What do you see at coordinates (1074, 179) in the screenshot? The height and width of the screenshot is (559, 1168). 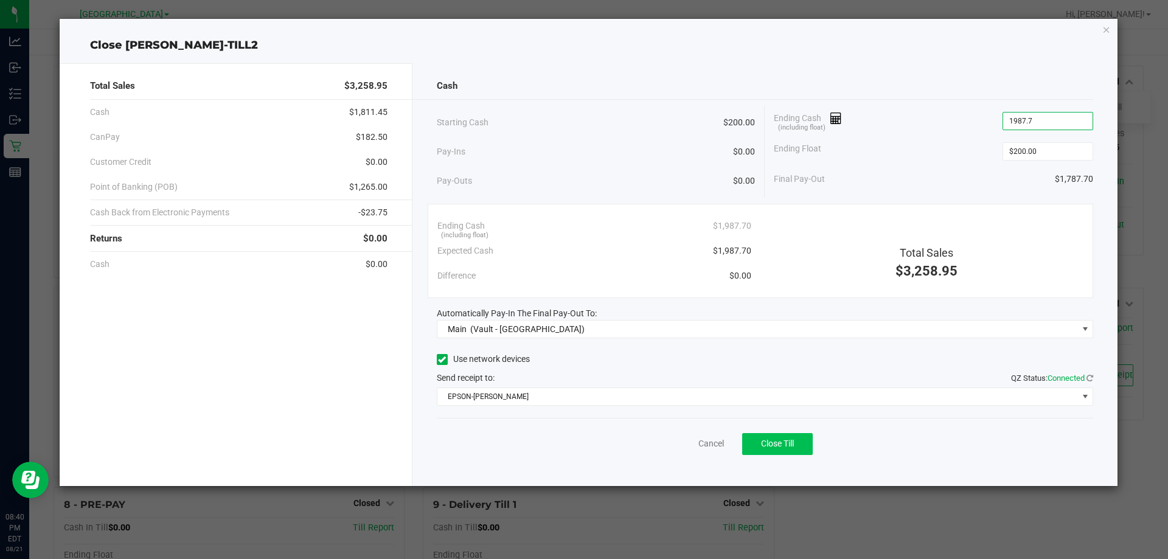 I see `span: $1,787.70` at bounding box center [1074, 179].